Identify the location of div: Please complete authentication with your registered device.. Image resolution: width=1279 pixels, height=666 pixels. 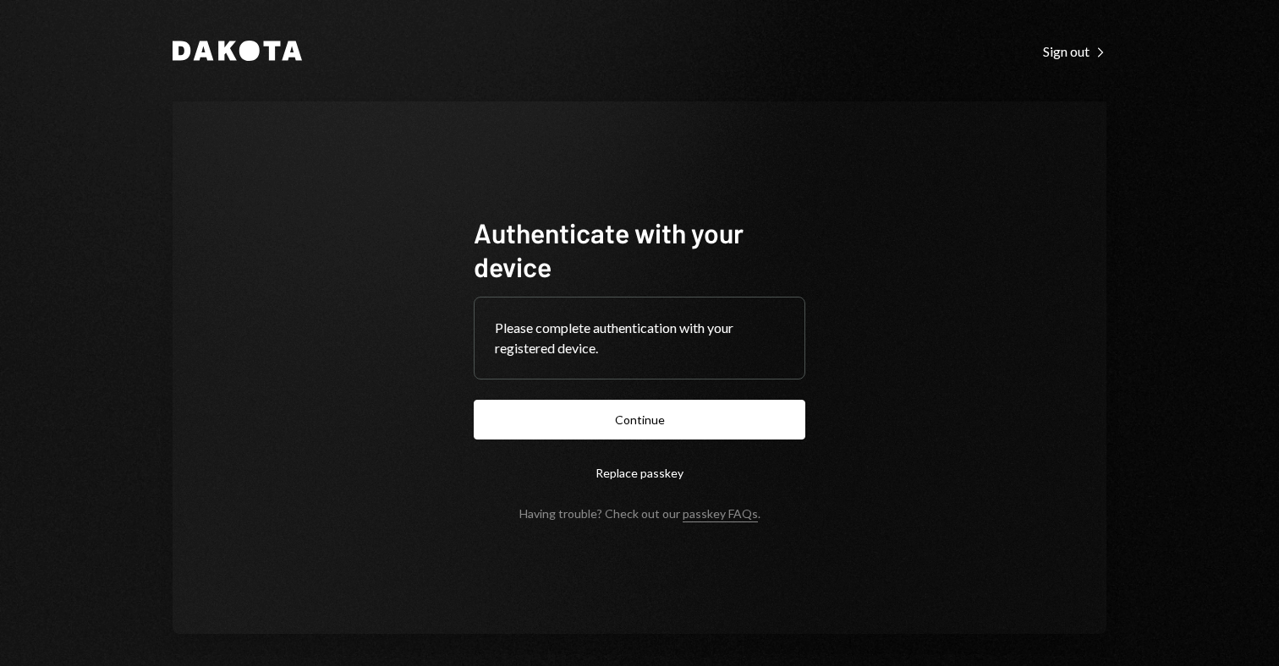
(639, 338).